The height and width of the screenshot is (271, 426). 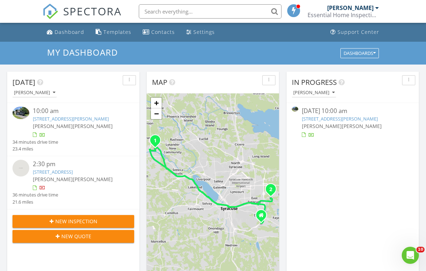 I want to click on div: 2278 Mercer St, Baldwinsville, NY 13027, so click(x=157, y=142).